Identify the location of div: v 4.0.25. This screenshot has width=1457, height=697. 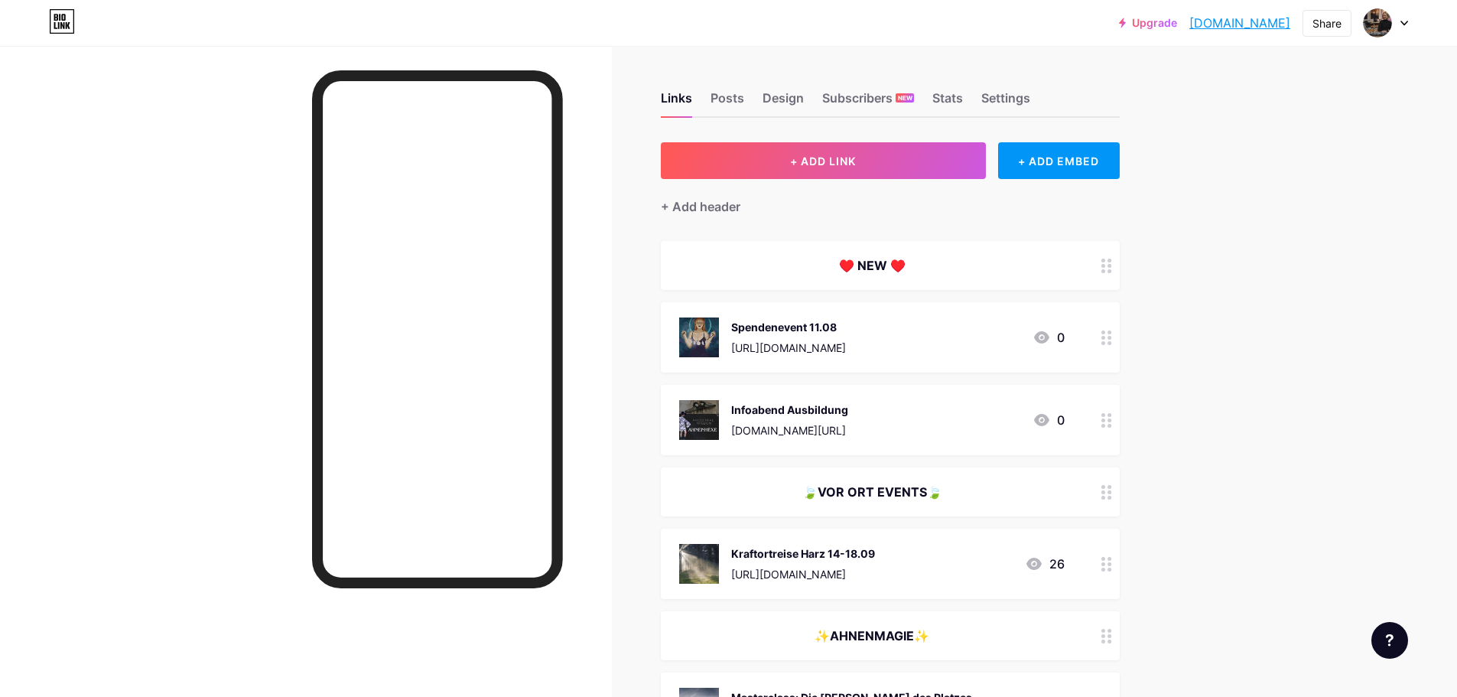
(59, 31).